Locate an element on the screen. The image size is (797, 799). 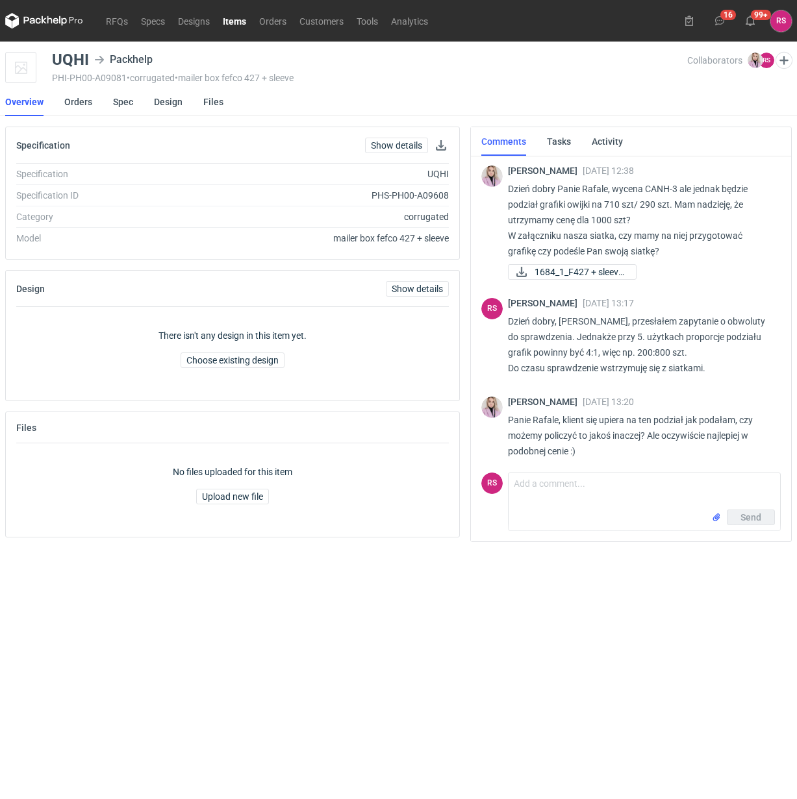
button: Send is located at coordinates (750, 517).